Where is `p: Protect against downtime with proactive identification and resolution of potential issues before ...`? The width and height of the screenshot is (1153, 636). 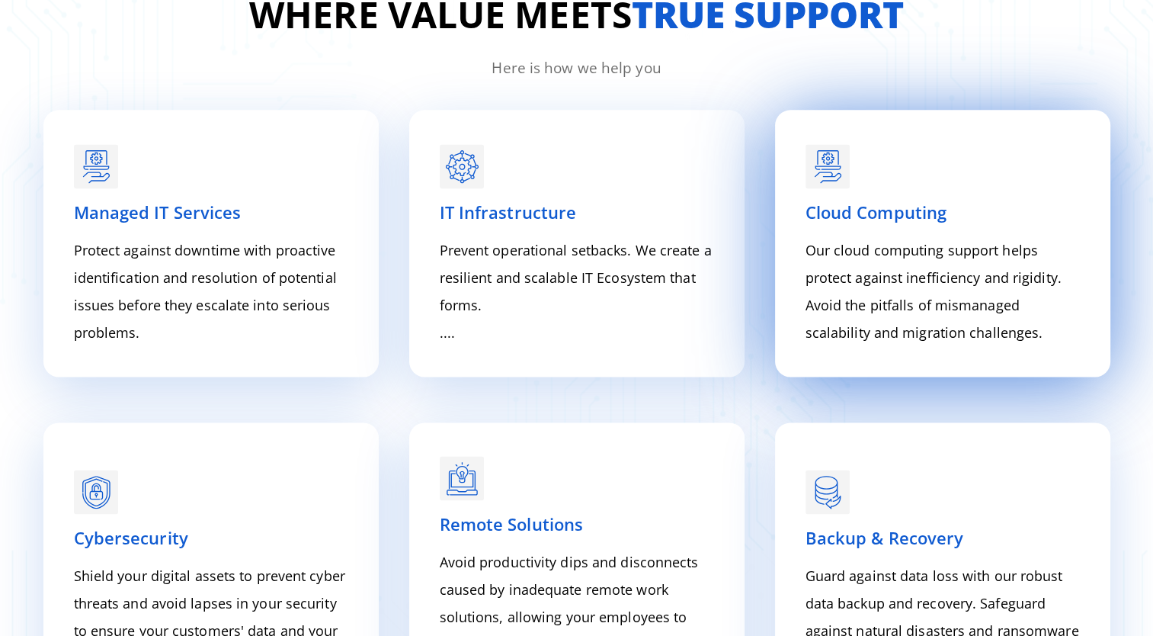
p: Protect against downtime with proactive identification and resolution of potential issues before ... is located at coordinates (211, 291).